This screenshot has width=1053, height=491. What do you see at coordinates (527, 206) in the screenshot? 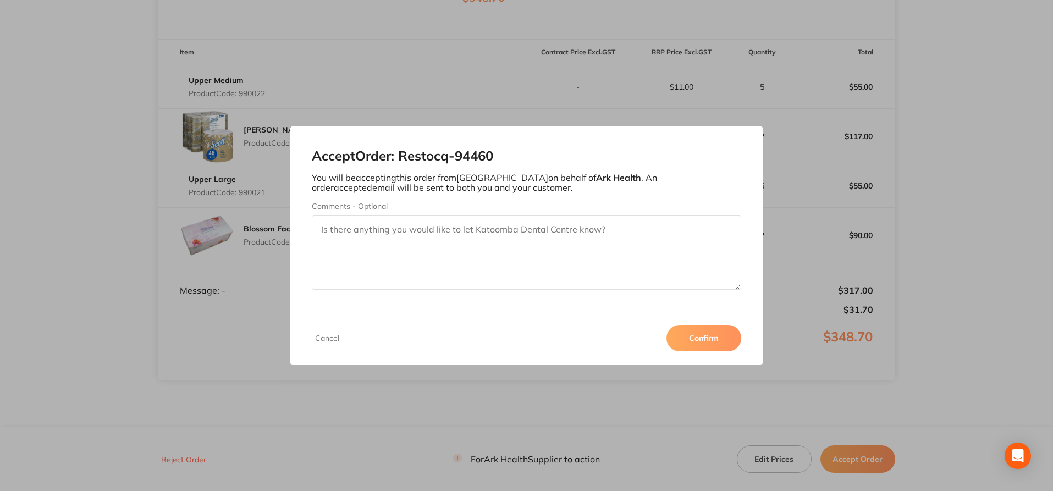
I see `label: Comments - Optional` at bounding box center [527, 206].